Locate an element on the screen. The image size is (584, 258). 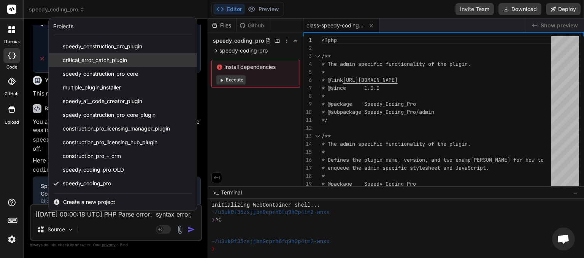
a: Open chat is located at coordinates (563, 239).